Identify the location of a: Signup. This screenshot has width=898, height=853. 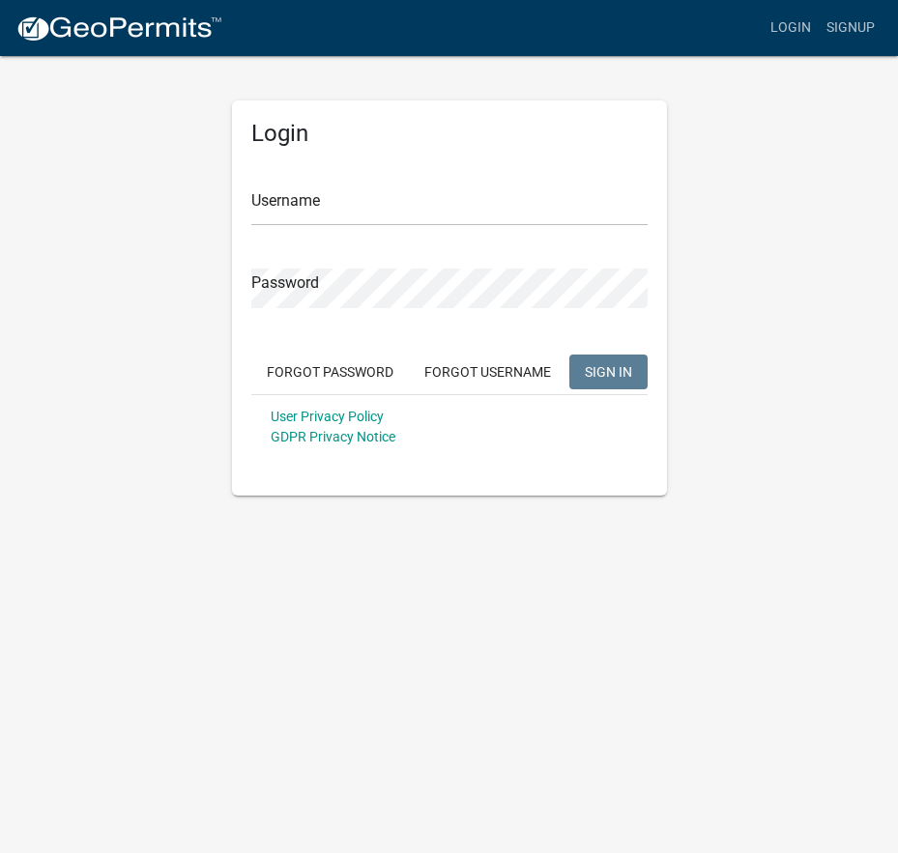
(850, 28).